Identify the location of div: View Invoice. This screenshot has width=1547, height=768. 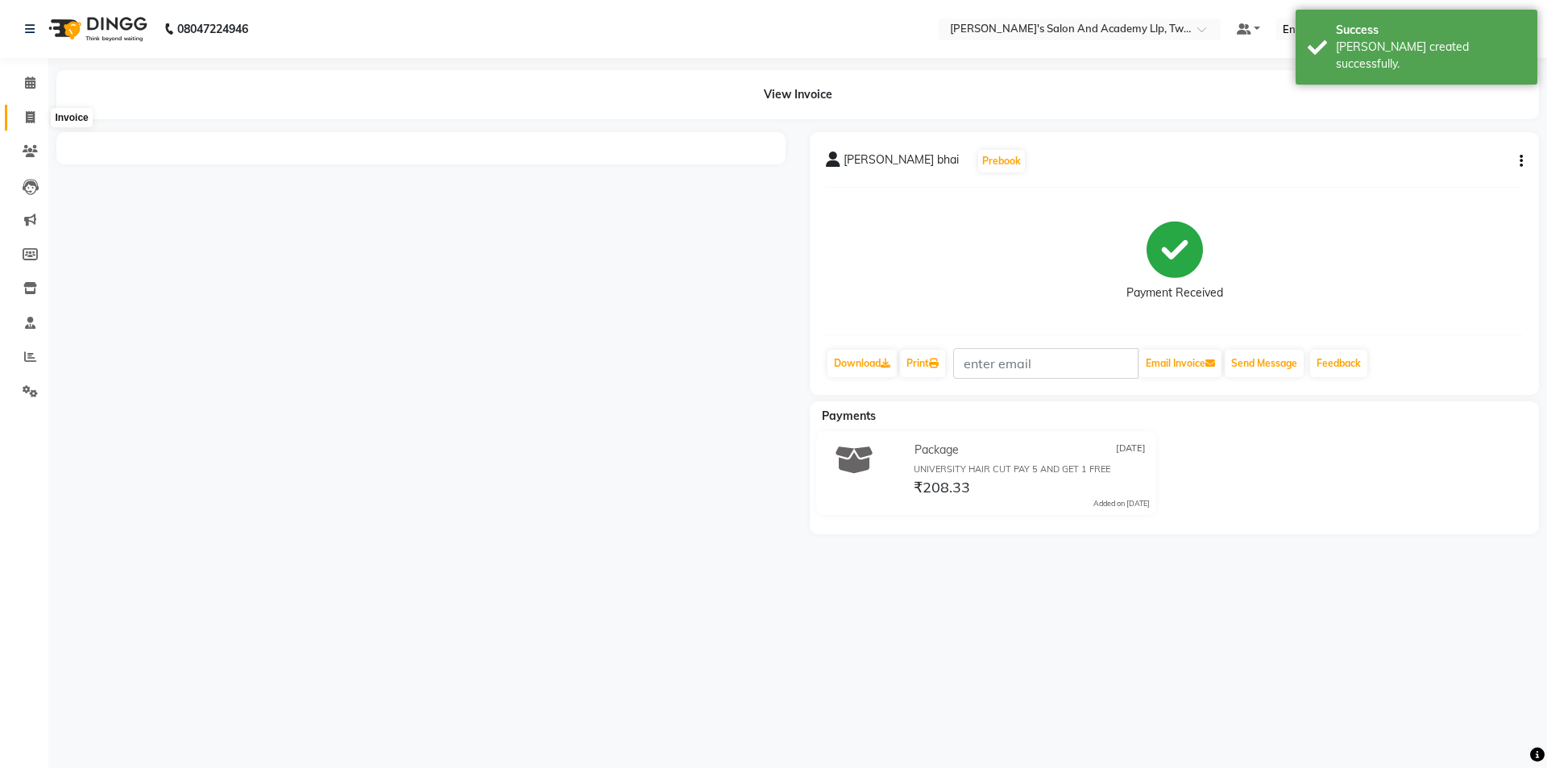
(798, 94).